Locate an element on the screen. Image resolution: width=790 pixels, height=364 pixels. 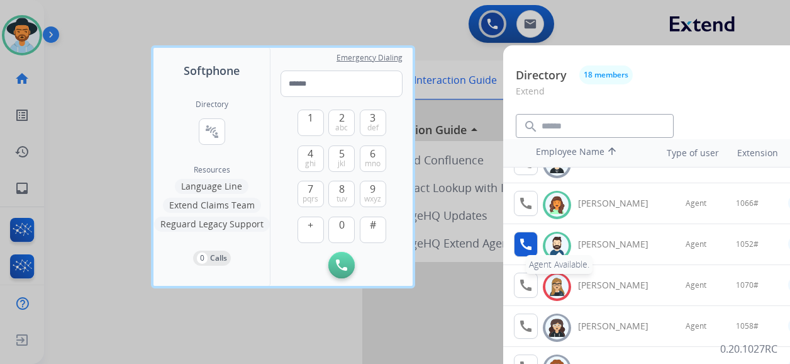
div: Agent Available. is located at coordinates (559, 264).